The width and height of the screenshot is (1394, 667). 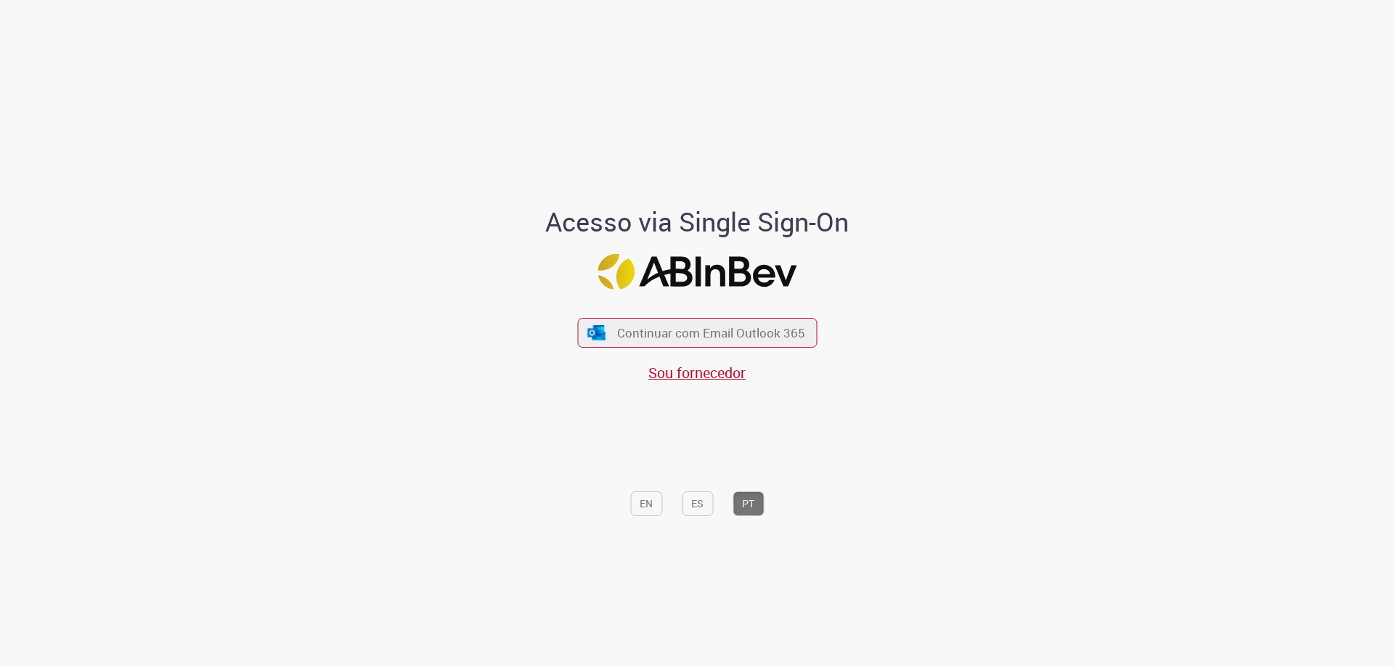 What do you see at coordinates (697, 372) in the screenshot?
I see `span: Sou fornecedor` at bounding box center [697, 372].